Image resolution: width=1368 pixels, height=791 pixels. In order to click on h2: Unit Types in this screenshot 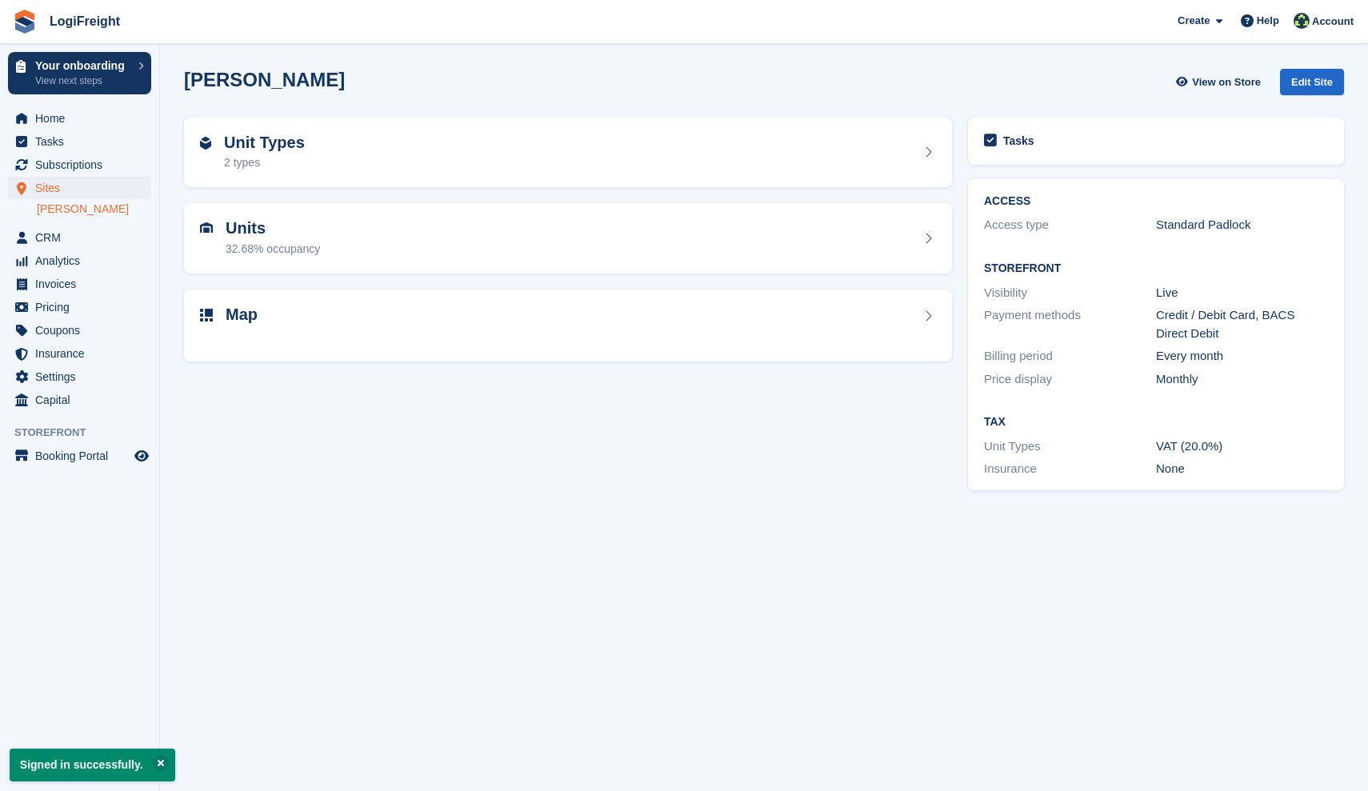, I will do `click(264, 142)`.